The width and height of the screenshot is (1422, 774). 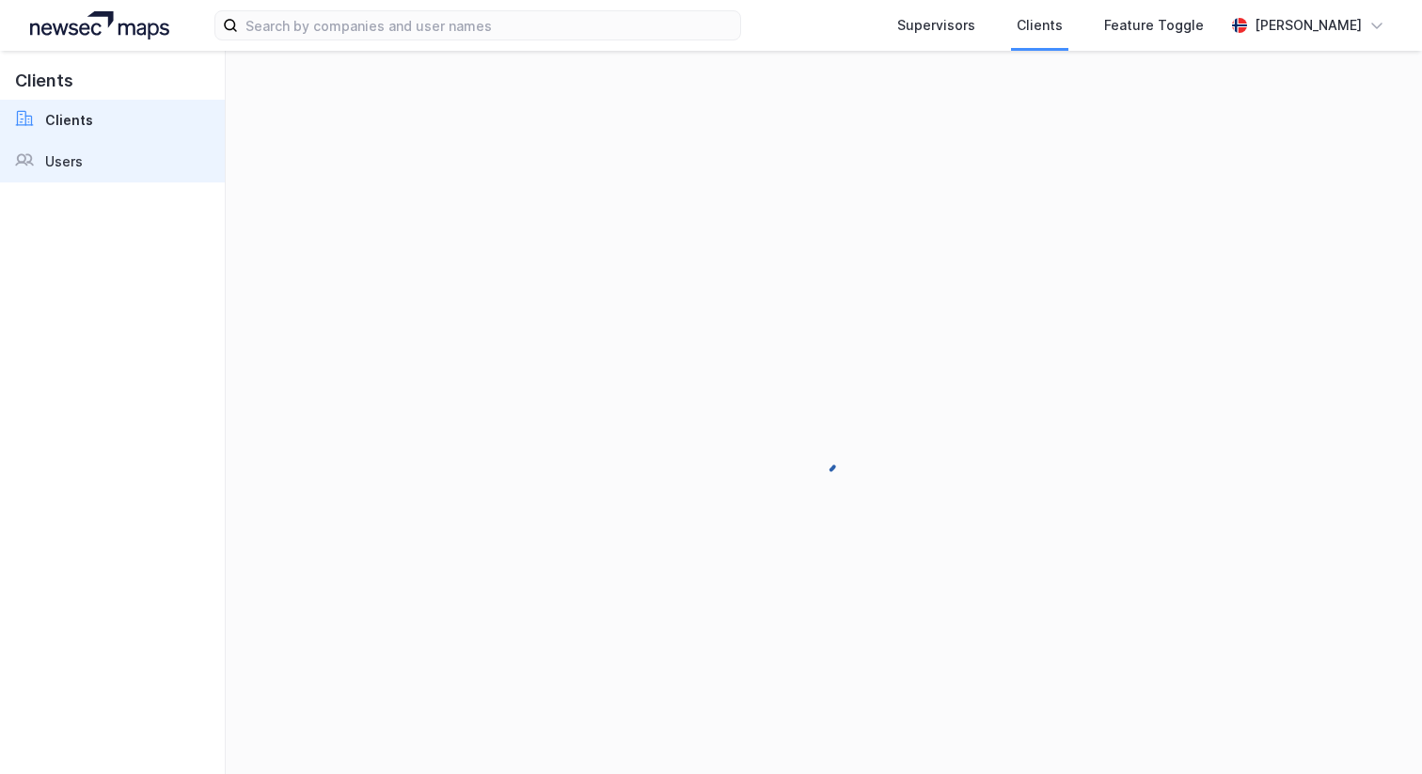 What do you see at coordinates (1154, 25) in the screenshot?
I see `div: Feature Toggle` at bounding box center [1154, 25].